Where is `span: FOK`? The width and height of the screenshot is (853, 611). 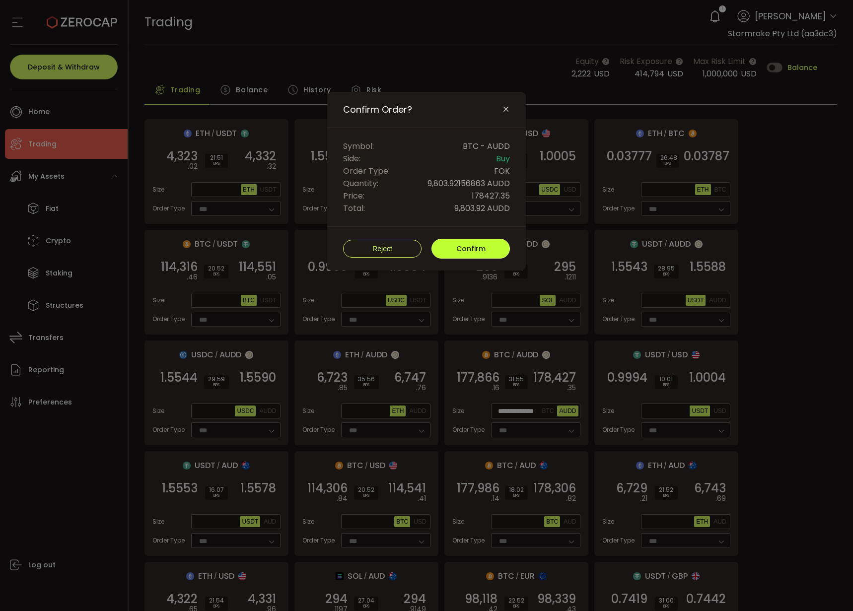
span: FOK is located at coordinates (502, 171).